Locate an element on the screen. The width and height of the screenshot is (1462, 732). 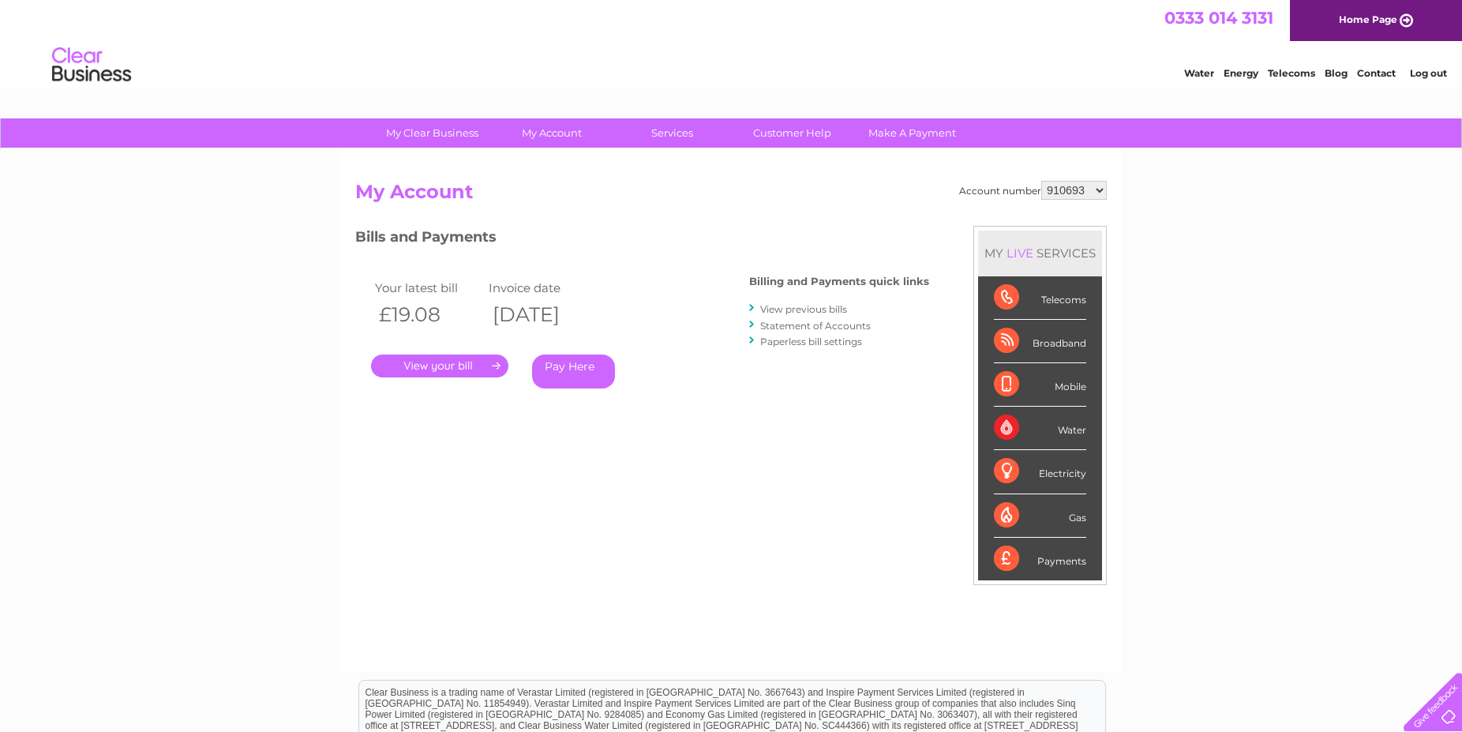
th: £19.08 is located at coordinates (428, 314).